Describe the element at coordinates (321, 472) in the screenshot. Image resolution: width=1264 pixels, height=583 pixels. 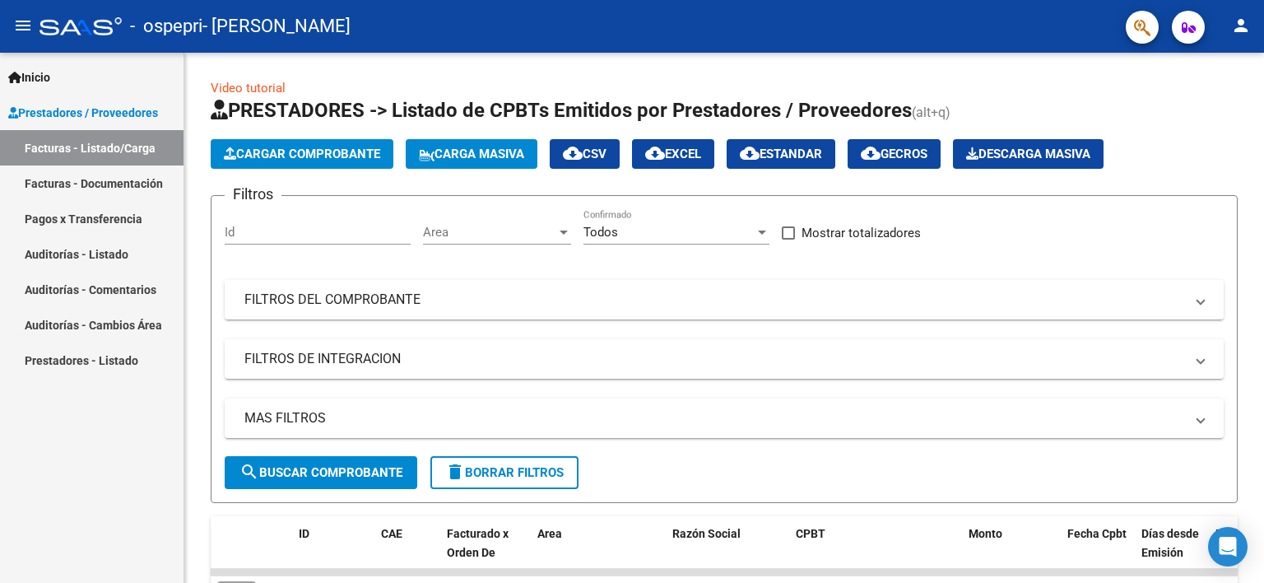
I see `span: Buscar Comprobante` at that location.